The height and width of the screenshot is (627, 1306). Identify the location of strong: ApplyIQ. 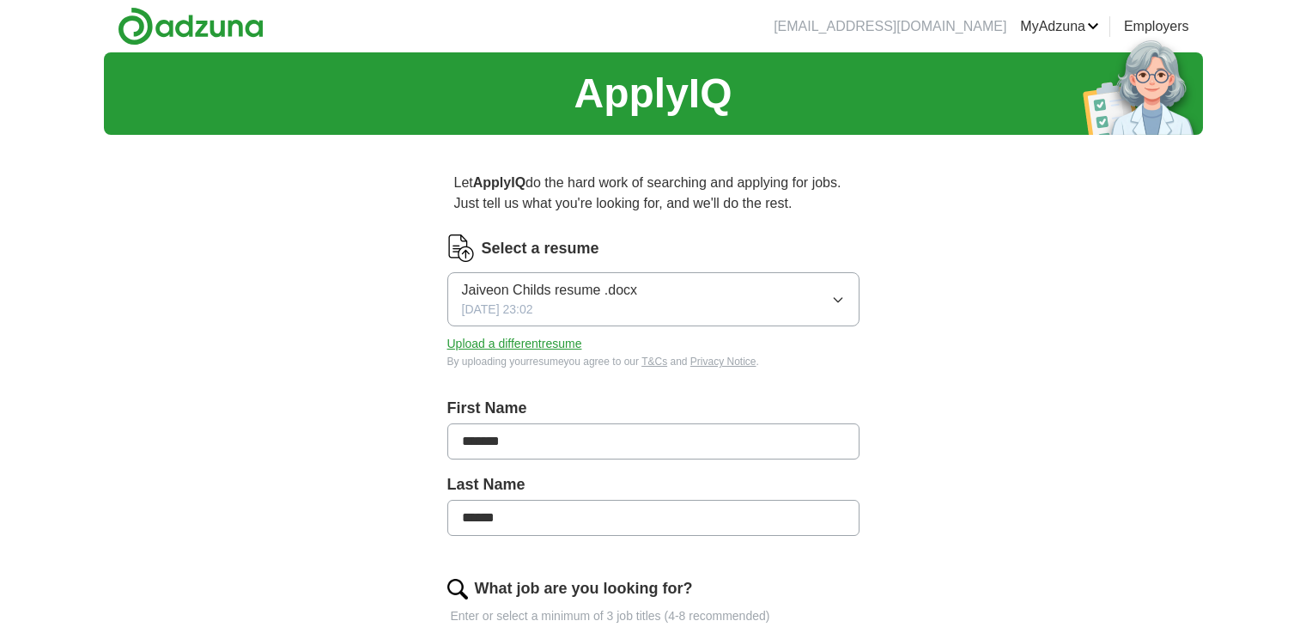
(499, 182).